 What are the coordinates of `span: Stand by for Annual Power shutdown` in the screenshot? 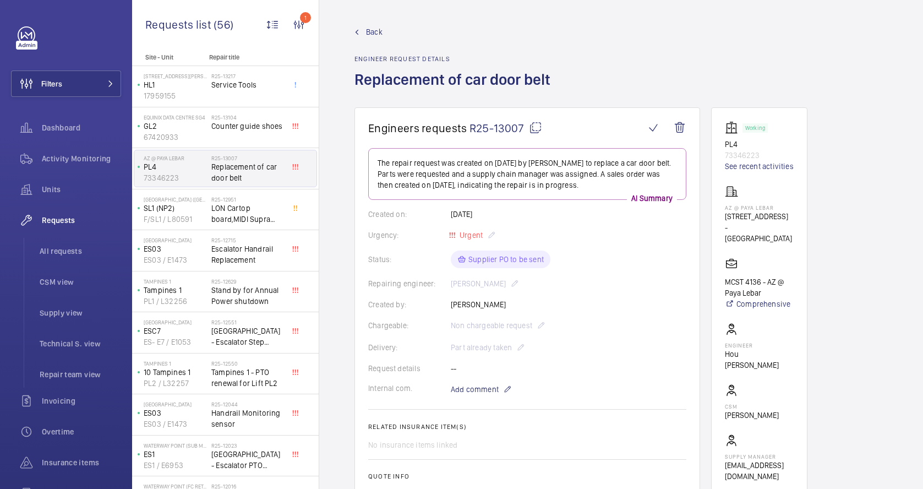 It's located at (248, 296).